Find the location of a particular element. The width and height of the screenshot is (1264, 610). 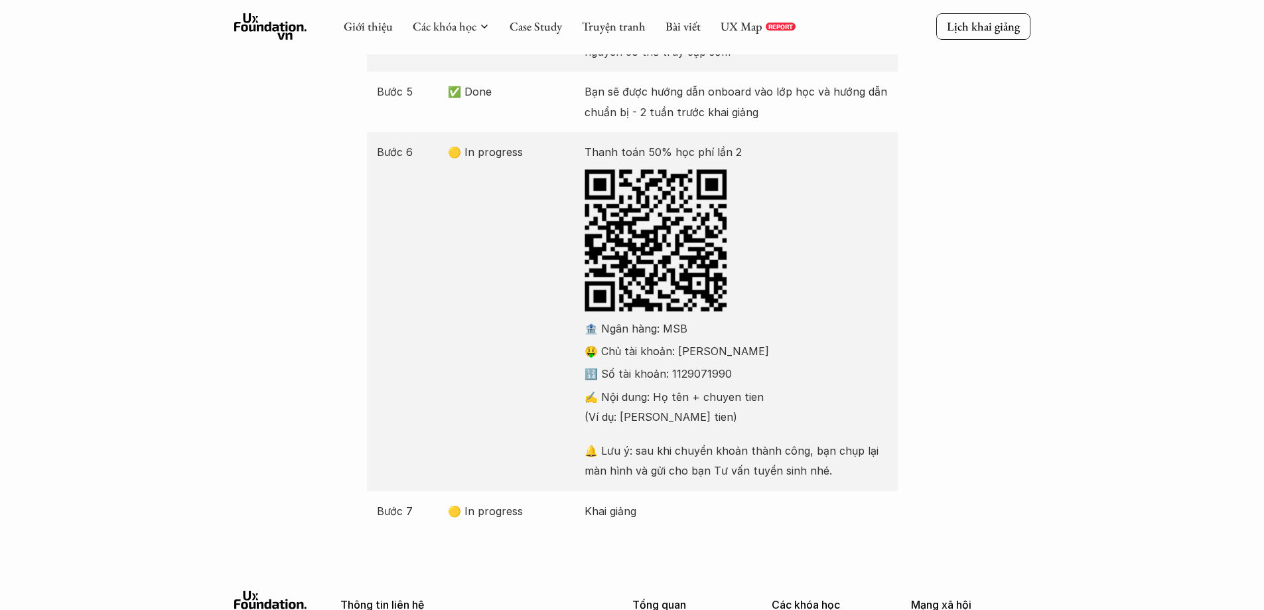

a: Truyện tranh is located at coordinates (614, 26).